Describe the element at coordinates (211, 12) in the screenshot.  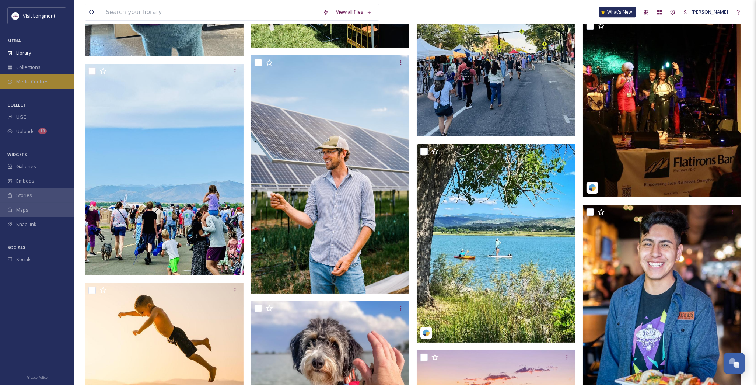
I see `input: Search your library` at that location.